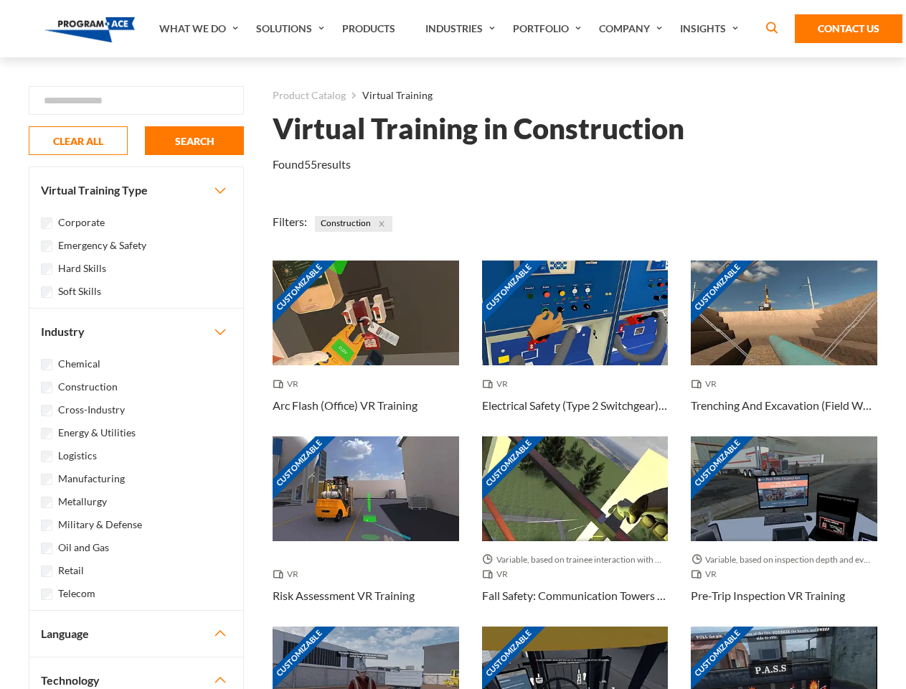  What do you see at coordinates (80, 291) in the screenshot?
I see `label: Soft Skills` at bounding box center [80, 291].